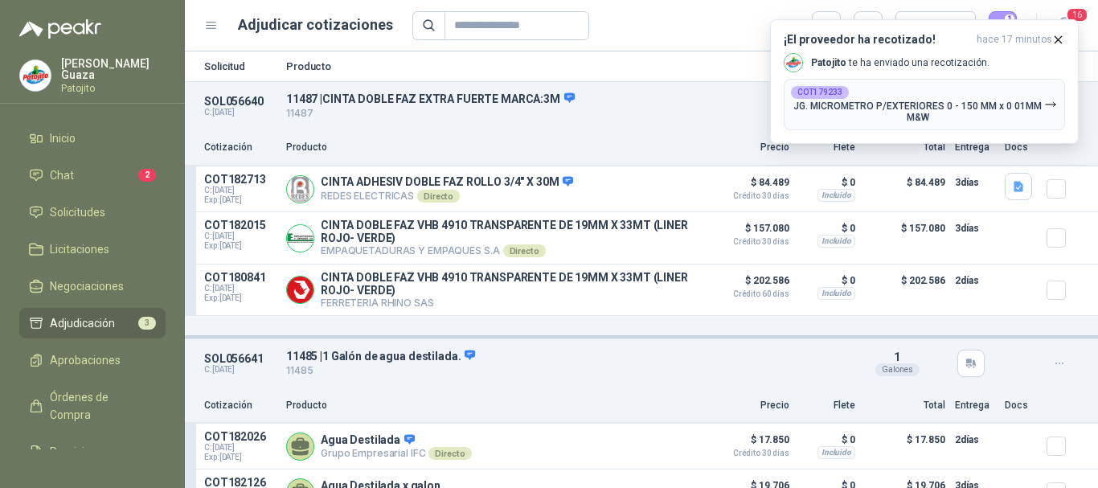  What do you see at coordinates (240, 277) in the screenshot?
I see `p: COT180841` at bounding box center [240, 277].